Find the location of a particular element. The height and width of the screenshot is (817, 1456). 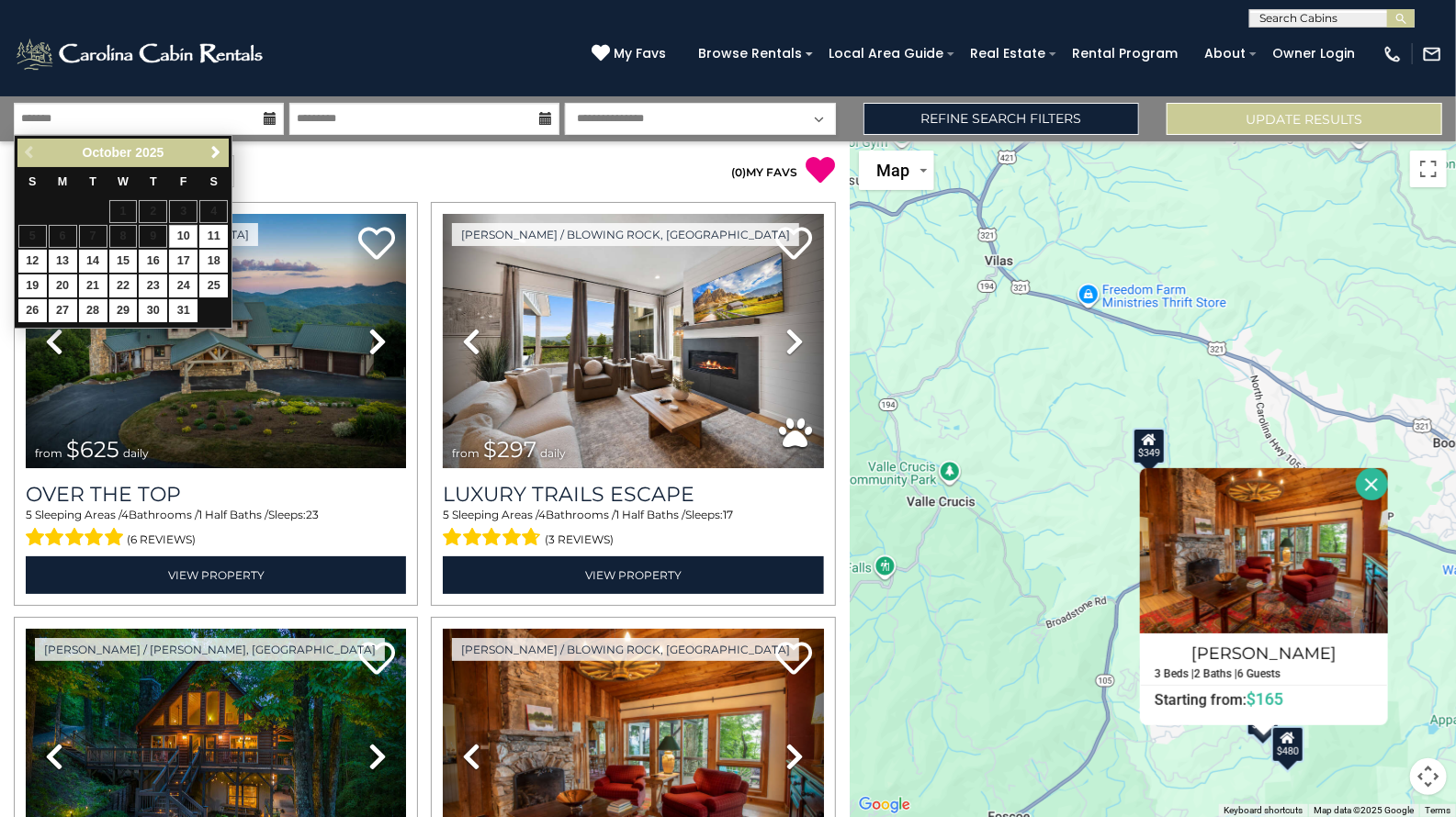

a: 15 is located at coordinates (123, 261).